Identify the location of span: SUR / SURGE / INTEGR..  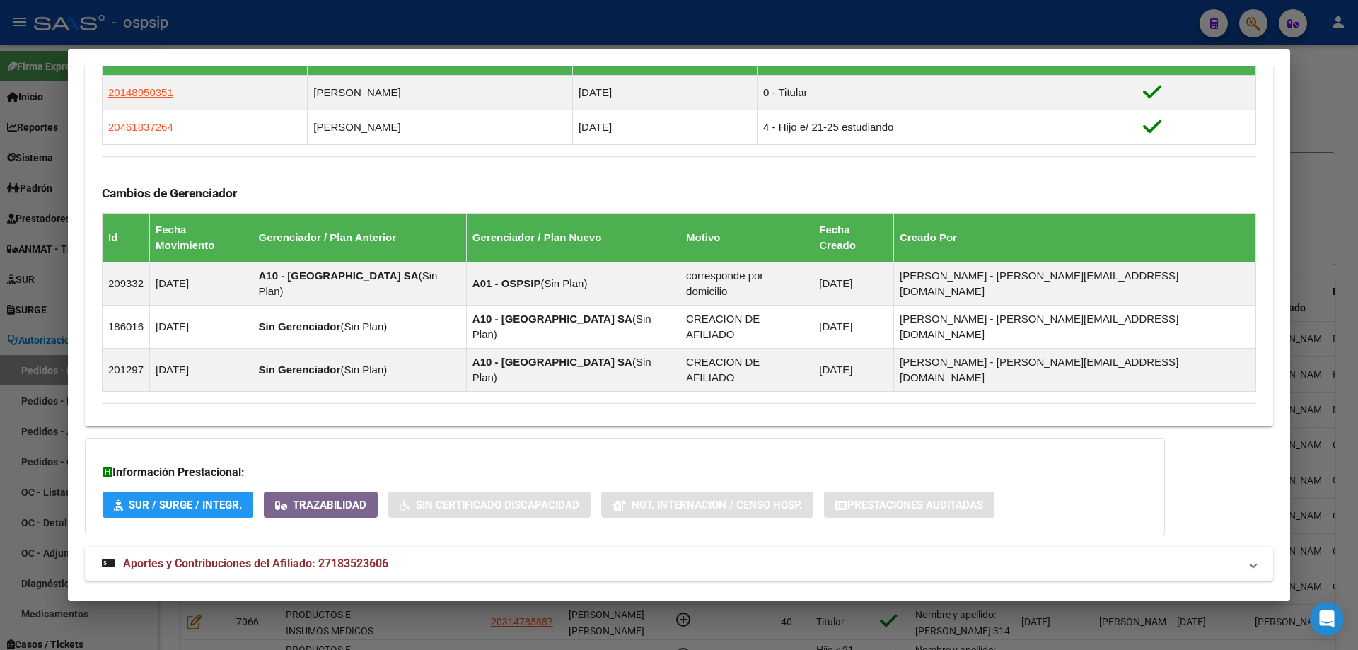
(185, 505).